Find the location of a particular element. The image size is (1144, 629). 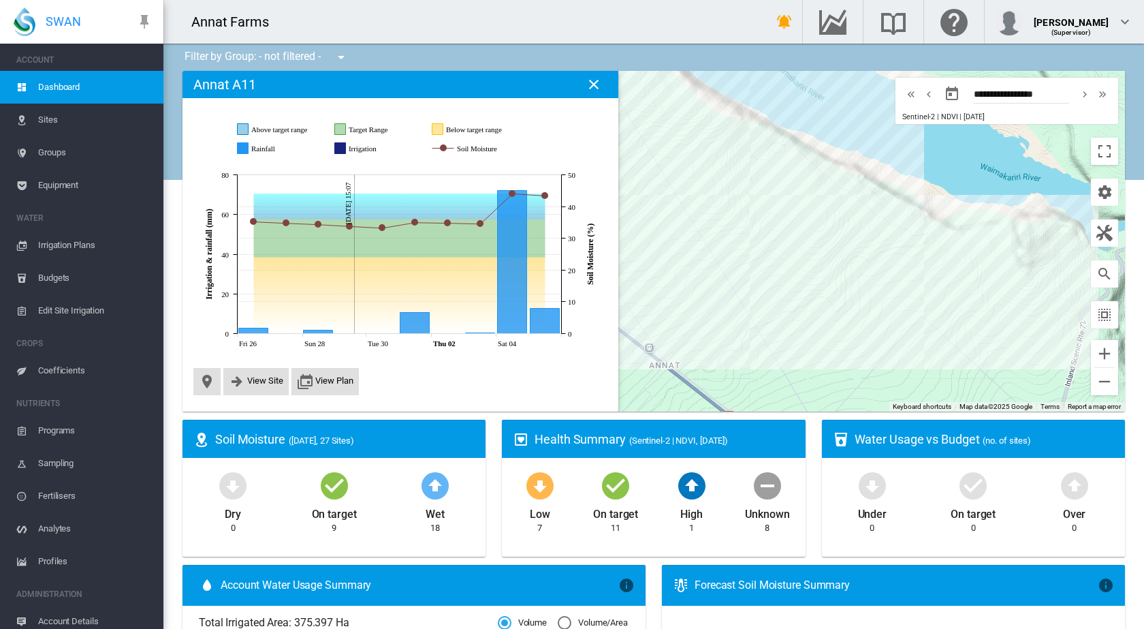

span: Profiles is located at coordinates (95, 561).